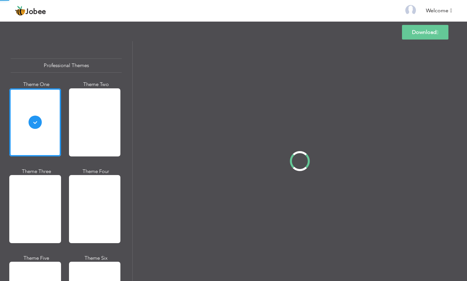 The width and height of the screenshot is (467, 281). Describe the element at coordinates (36, 12) in the screenshot. I see `span: Jobee` at that location.